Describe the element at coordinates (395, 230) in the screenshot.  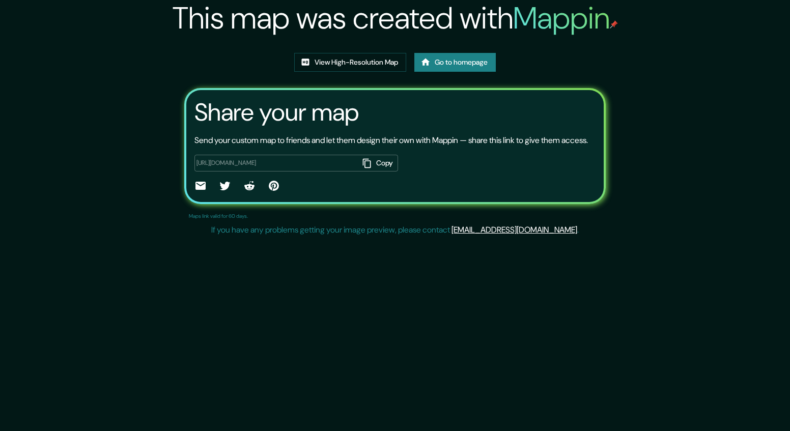
I see `p: If you have any problems getting your image preview, please contact .` at that location.